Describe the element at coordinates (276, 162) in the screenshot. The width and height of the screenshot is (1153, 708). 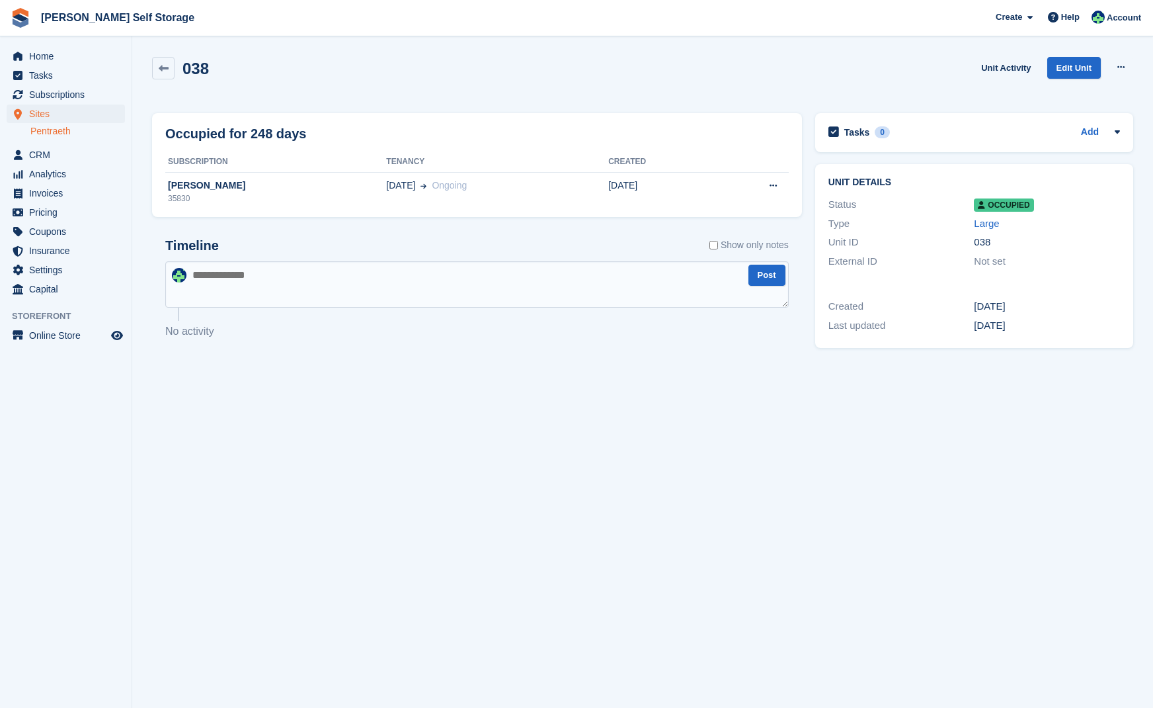
I see `th: Subscription` at that location.